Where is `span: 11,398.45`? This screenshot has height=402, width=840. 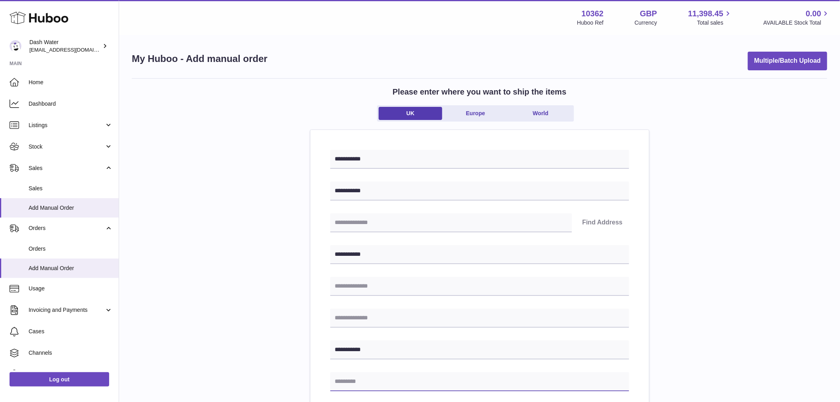
span: 11,398.45 is located at coordinates (705, 13).